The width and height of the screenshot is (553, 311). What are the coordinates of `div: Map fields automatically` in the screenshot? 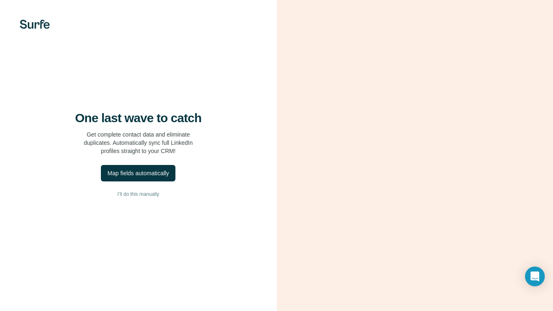 It's located at (138, 173).